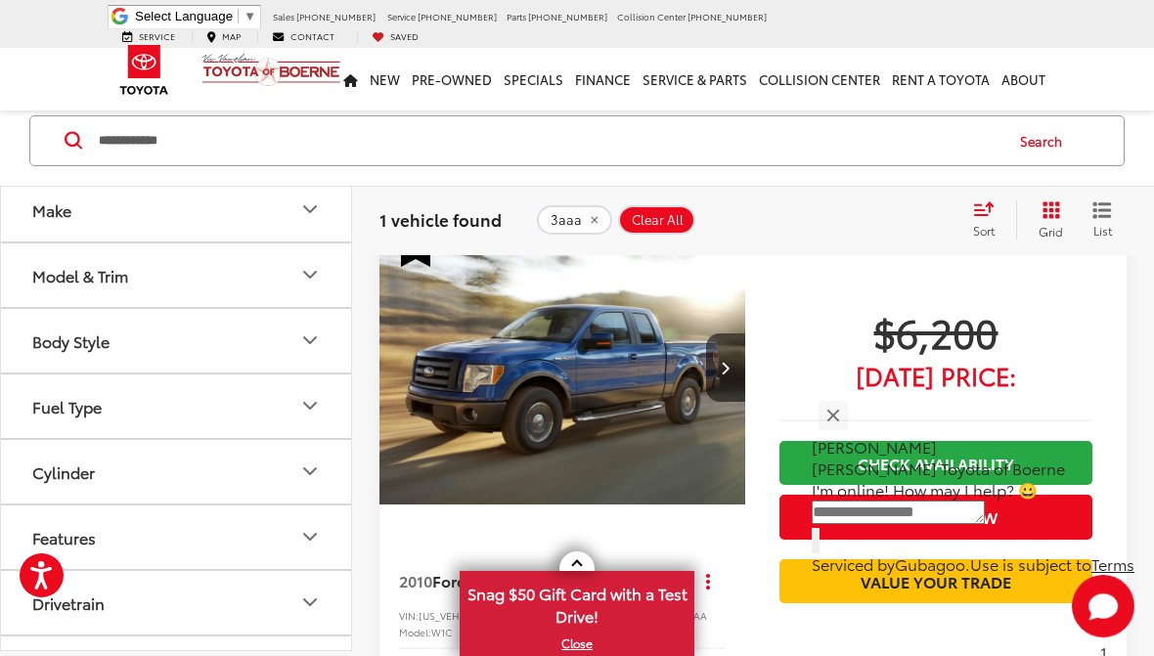 This screenshot has height=656, width=1154. I want to click on form: Search by Make, Model, or Keyword, so click(548, 141).